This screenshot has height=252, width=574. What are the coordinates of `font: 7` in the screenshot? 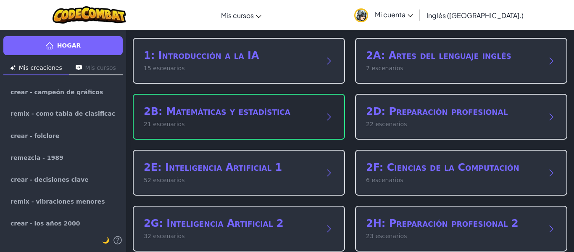 It's located at (368, 68).